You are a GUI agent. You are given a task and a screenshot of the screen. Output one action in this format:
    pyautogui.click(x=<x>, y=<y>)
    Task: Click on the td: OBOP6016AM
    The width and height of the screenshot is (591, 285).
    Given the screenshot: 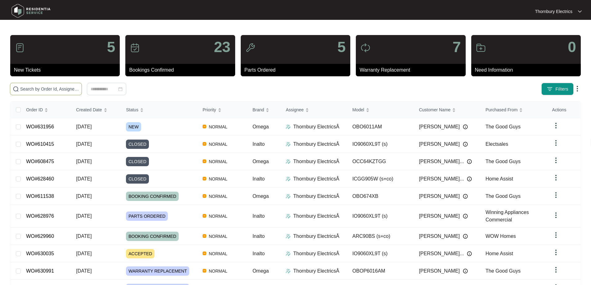 What is the action you would take?
    pyautogui.click(x=381, y=271)
    